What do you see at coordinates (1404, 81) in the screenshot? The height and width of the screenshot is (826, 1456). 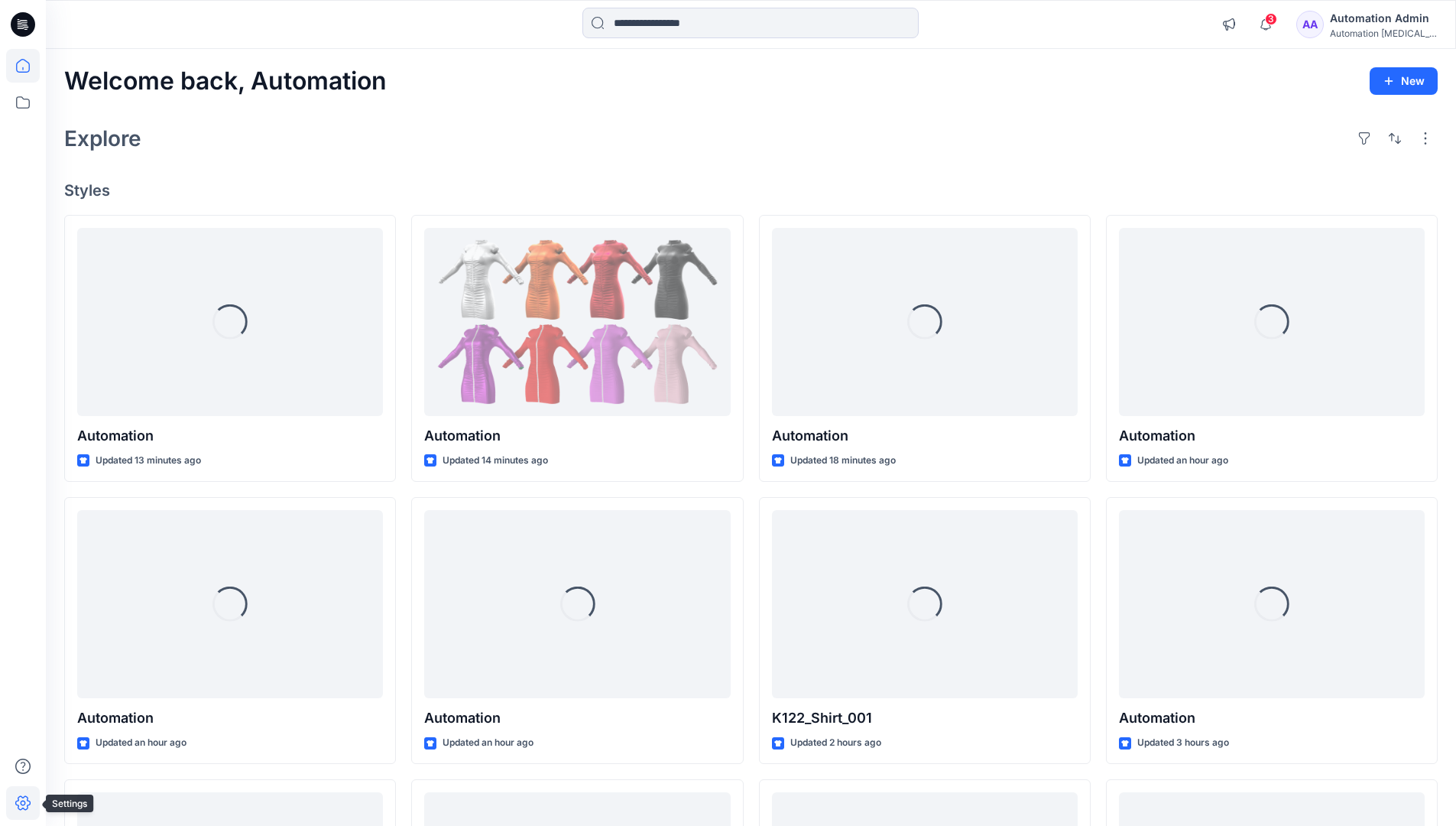 I see `button: New` at bounding box center [1404, 81].